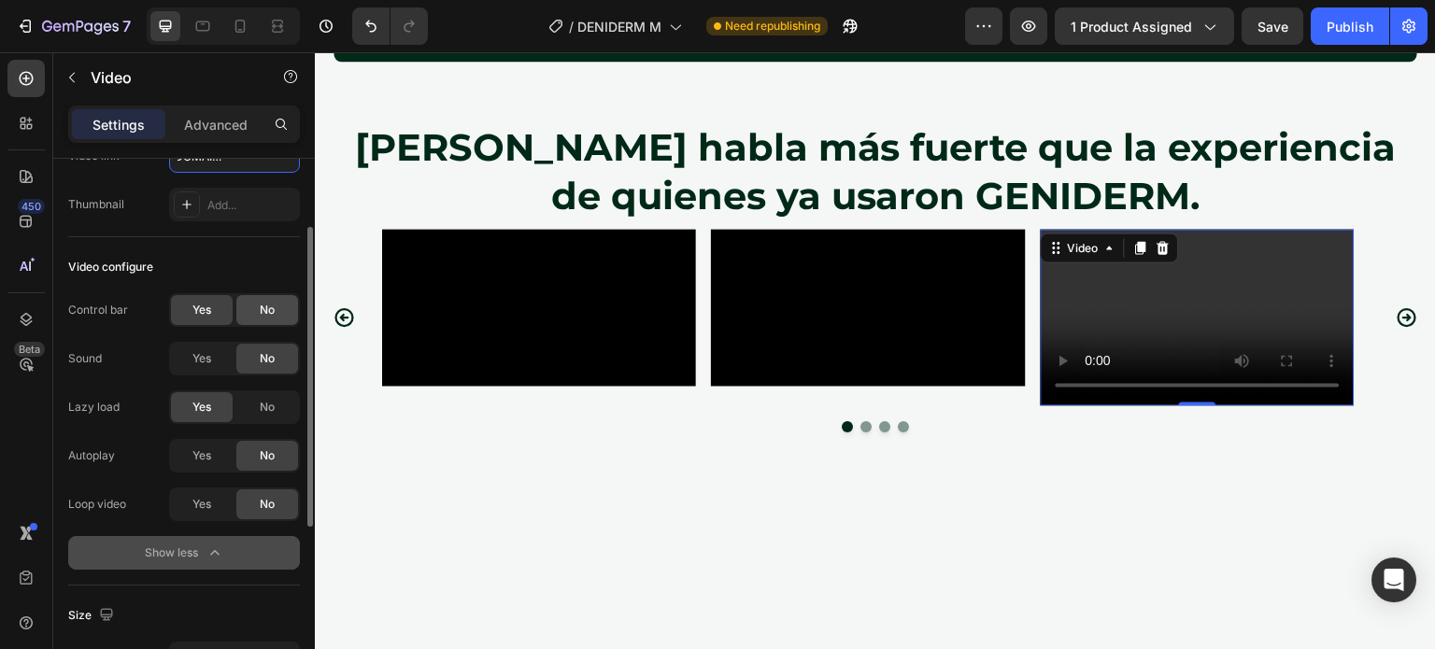 The height and width of the screenshot is (649, 1435). Describe the element at coordinates (1350, 26) in the screenshot. I see `button: Publish` at that location.